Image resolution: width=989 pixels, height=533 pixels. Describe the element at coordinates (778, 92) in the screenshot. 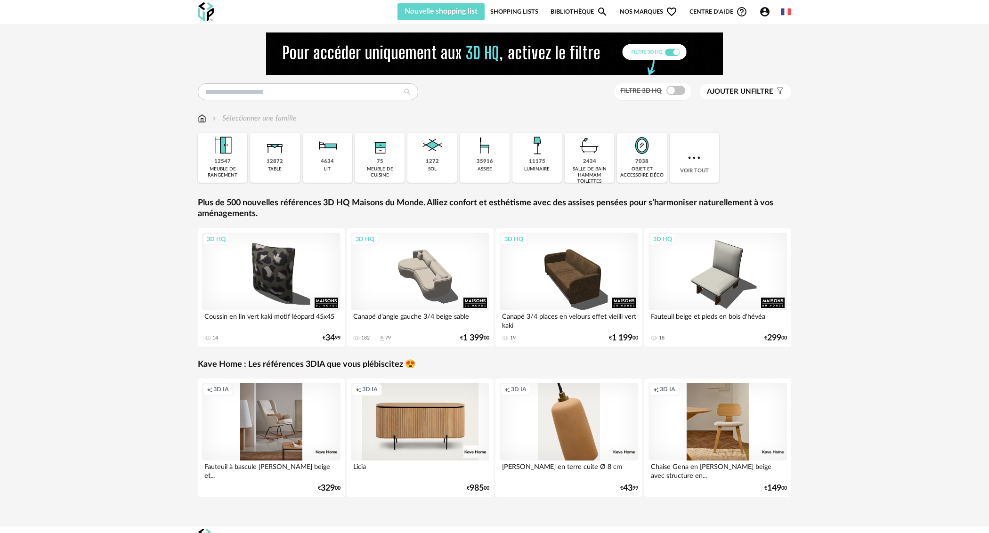

I see `span: Filter icon` at that location.